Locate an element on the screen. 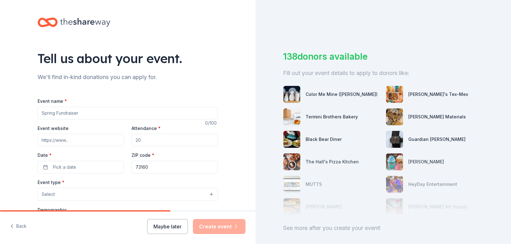 This screenshot has height=244, width=511. img: photo for Black Bear Diner is located at coordinates (292, 140).